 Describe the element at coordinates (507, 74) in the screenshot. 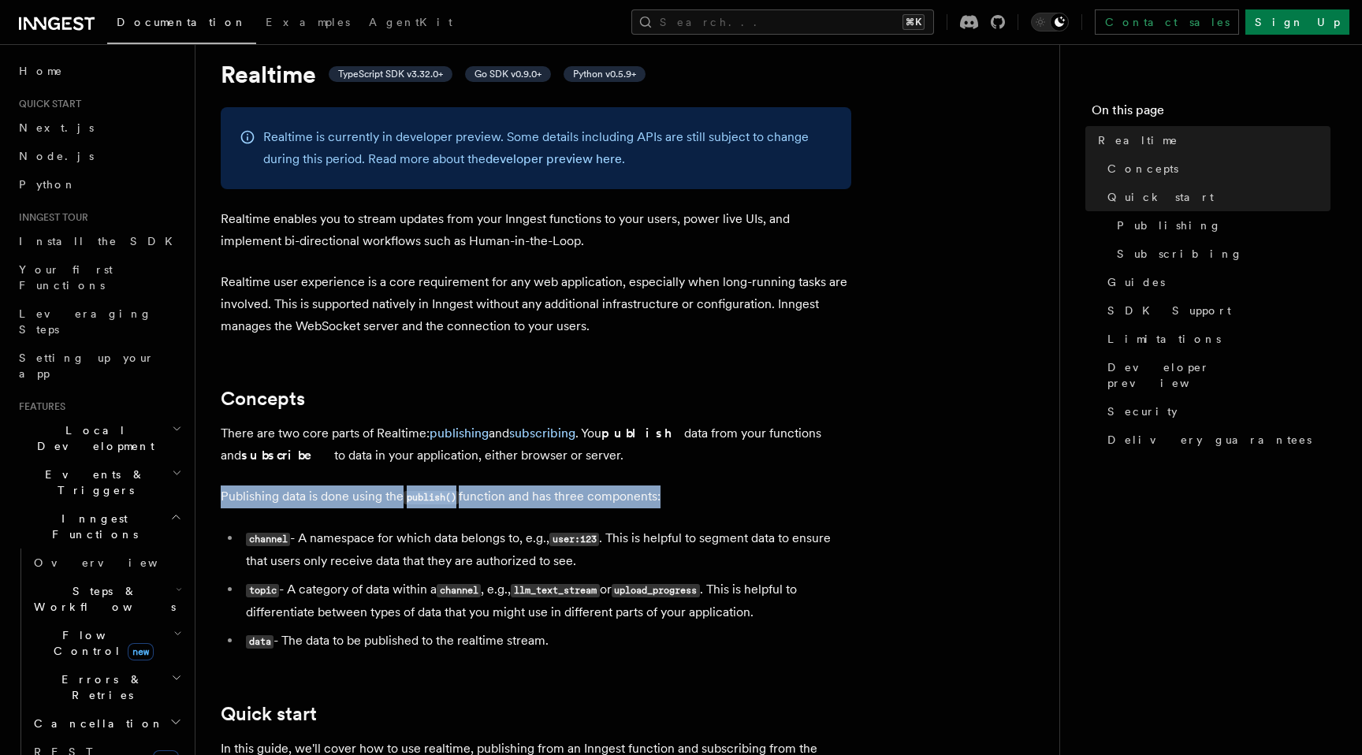

I see `span: Go SDK v0.9.0+` at that location.